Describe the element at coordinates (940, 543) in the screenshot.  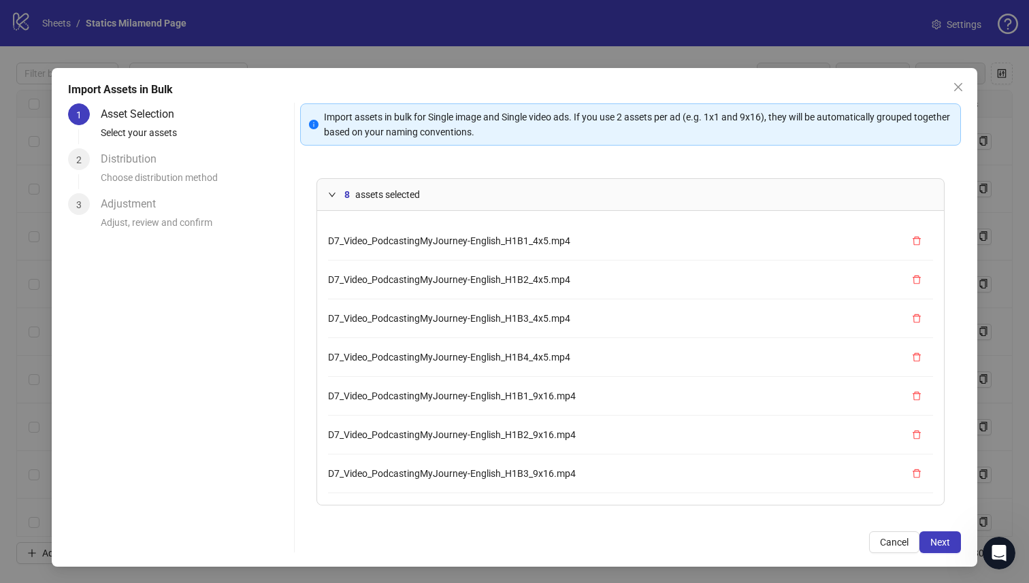
I see `button: Next` at that location.